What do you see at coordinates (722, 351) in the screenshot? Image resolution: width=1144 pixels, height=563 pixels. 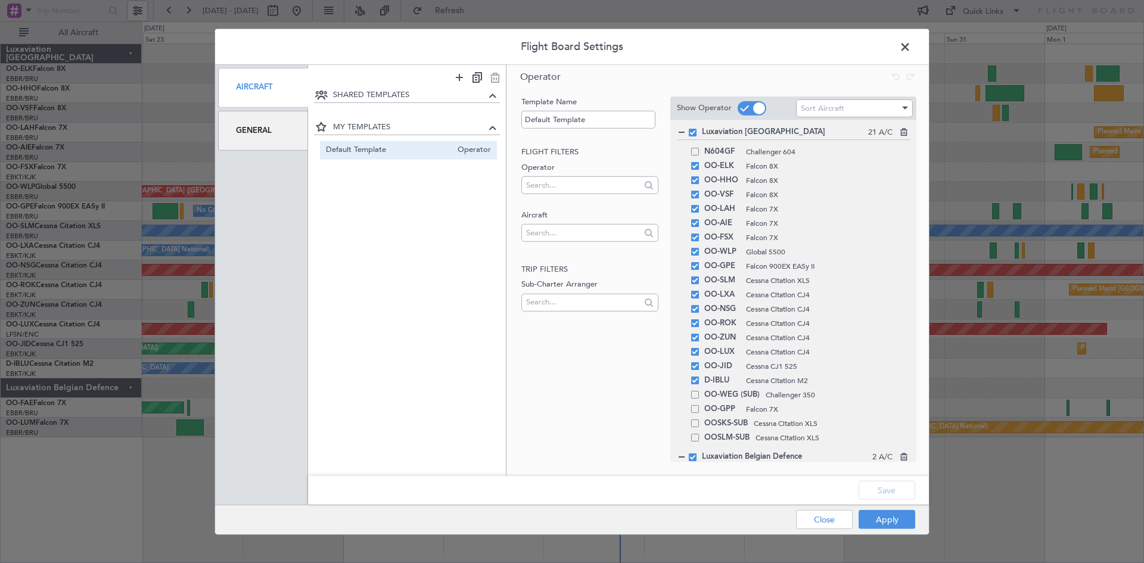 I see `span: OO-LUX` at bounding box center [722, 351].